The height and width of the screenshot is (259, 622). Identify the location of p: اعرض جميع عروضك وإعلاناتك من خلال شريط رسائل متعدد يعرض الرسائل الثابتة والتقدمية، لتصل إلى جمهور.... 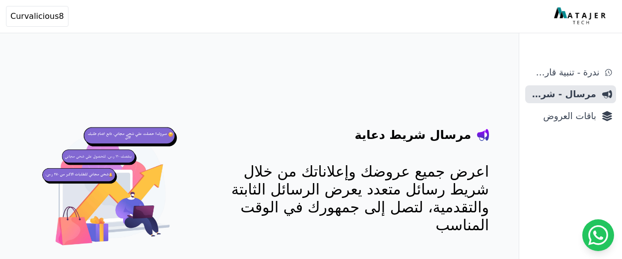
(357, 199).